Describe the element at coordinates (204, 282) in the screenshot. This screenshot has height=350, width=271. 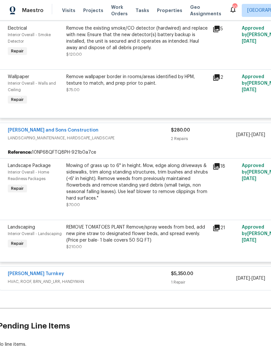
I see `div: 1 Repair` at that location.